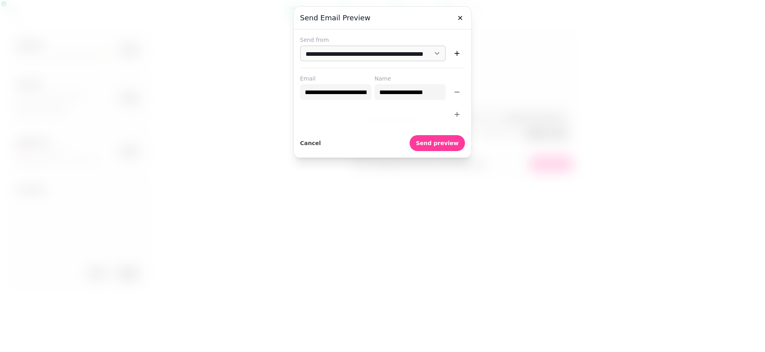  What do you see at coordinates (311, 143) in the screenshot?
I see `span: Cancel` at bounding box center [311, 143].